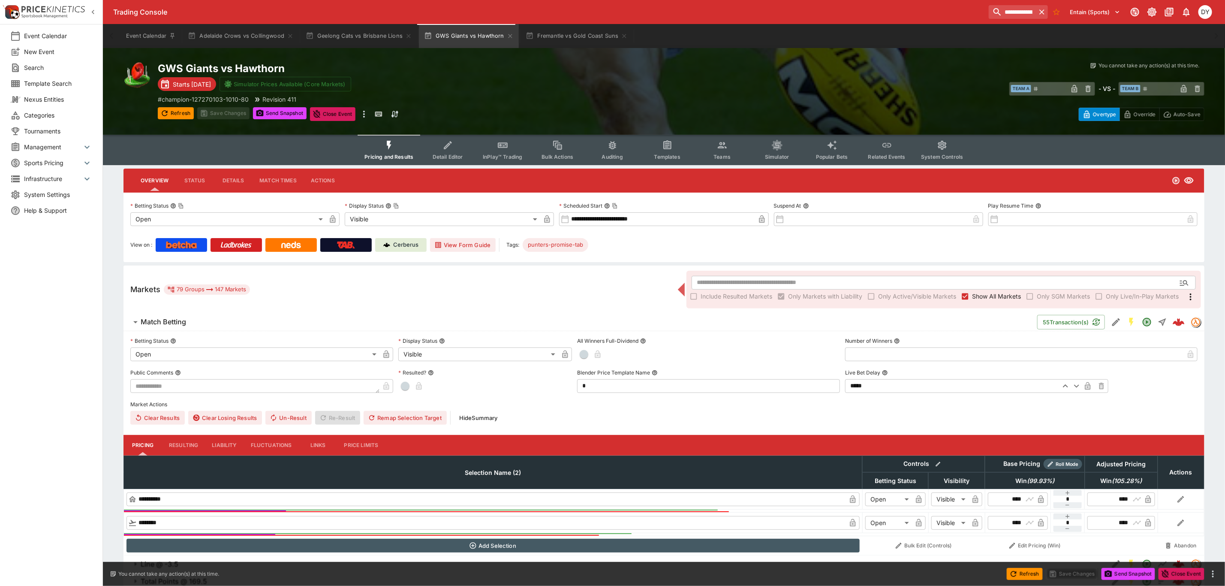 Image resolution: width=1225 pixels, height=586 pixels. What do you see at coordinates (1162, 564) in the screenshot?
I see `button: Line` at bounding box center [1162, 564].